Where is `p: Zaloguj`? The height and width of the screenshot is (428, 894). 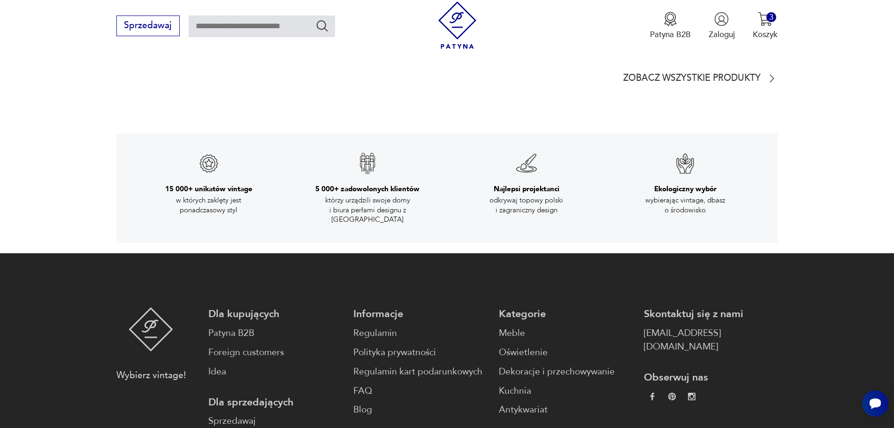 p: Zaloguj is located at coordinates (722, 34).